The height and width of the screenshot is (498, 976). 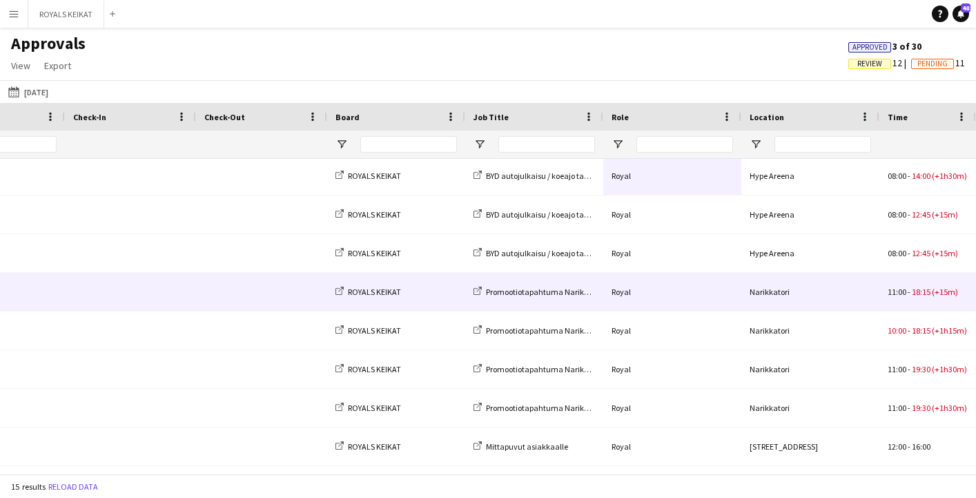 What do you see at coordinates (90, 117) in the screenshot?
I see `span: Check-In` at bounding box center [90, 117].